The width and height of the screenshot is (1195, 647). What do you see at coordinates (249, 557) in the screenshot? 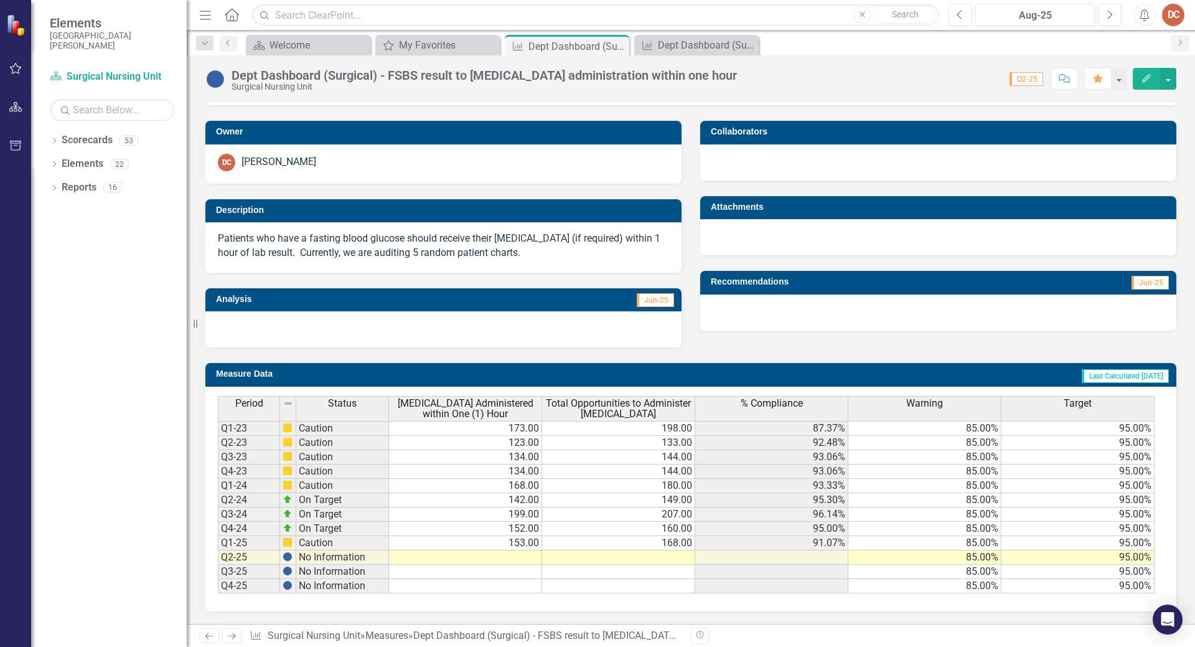
I see `td: Q2-25` at bounding box center [249, 557].